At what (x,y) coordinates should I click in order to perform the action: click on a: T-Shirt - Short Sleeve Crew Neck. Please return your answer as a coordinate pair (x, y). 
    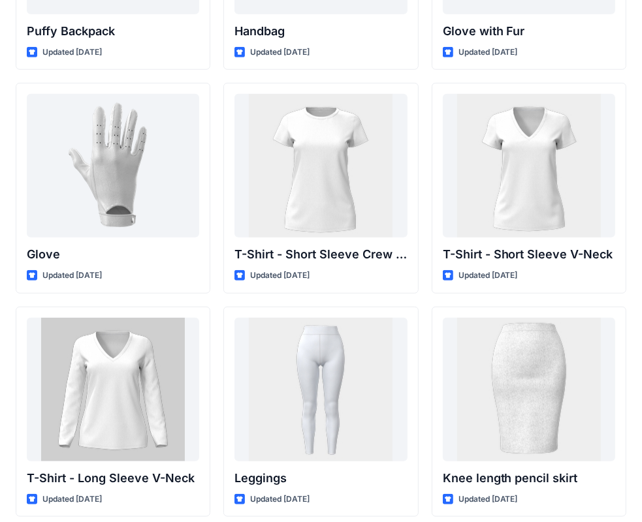
    Looking at the image, I should click on (321, 166).